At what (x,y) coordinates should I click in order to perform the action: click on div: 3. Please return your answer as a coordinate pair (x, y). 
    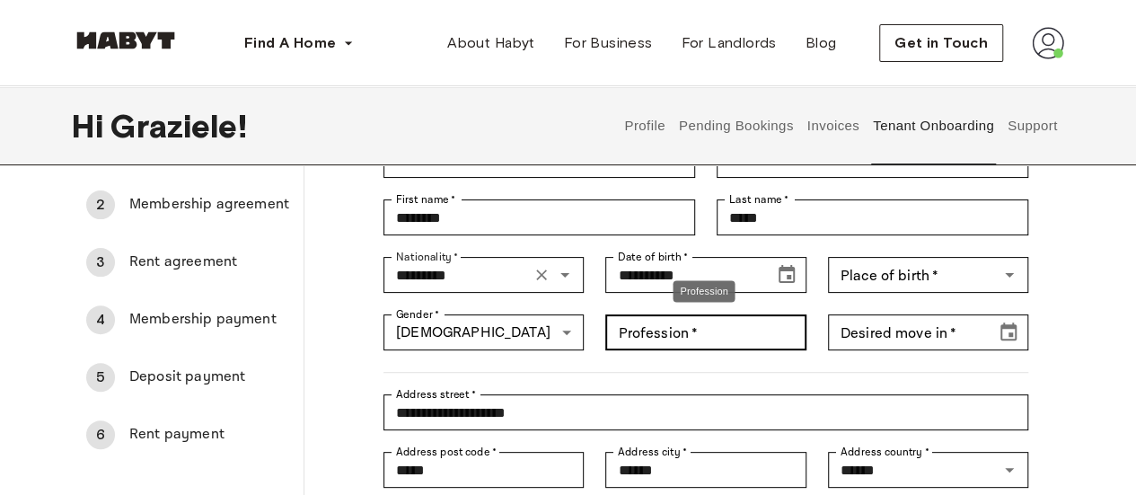
    Looking at the image, I should click on (101, 262).